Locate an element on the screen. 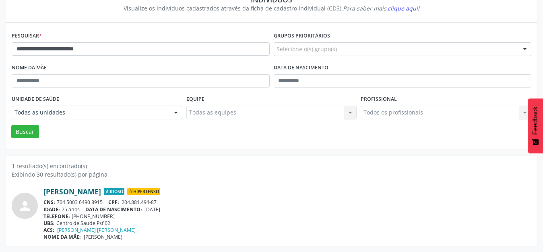 The height and width of the screenshot is (252, 543). span: Selecione o(s) grupo(s) is located at coordinates (307, 49).